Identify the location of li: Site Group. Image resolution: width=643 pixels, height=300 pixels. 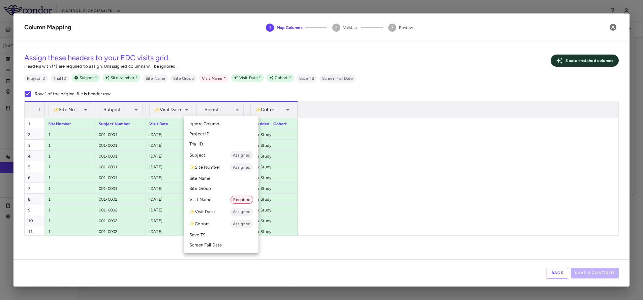
(221, 189).